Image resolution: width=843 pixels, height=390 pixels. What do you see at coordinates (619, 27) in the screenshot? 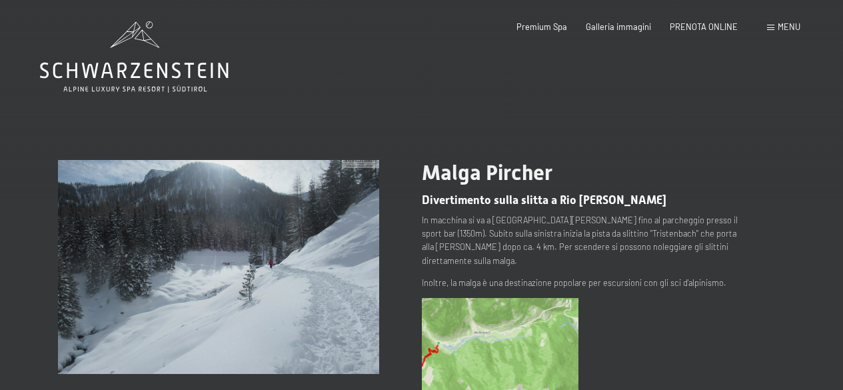
I see `span: Galleria immagini` at bounding box center [619, 27].